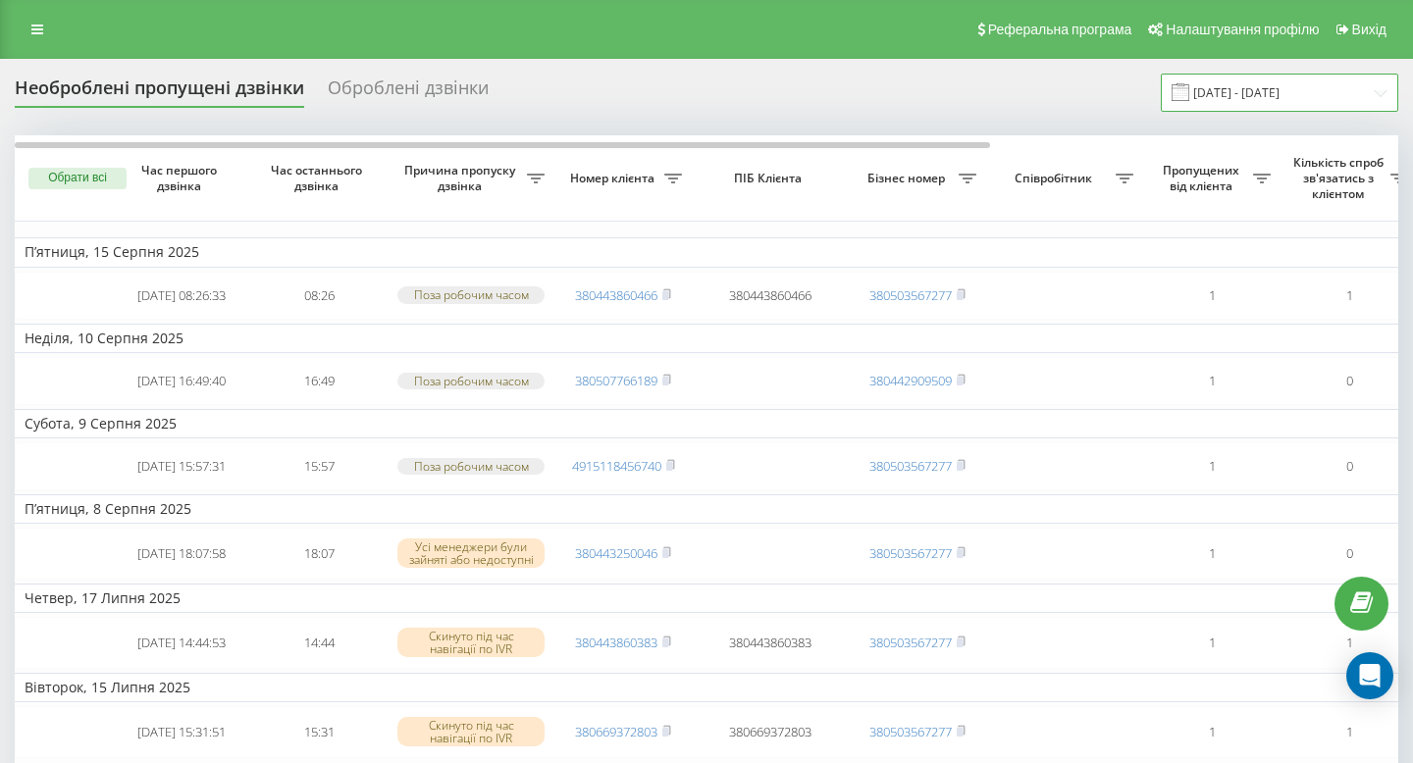 Image resolution: width=1413 pixels, height=763 pixels. I want to click on span: Пропущених від клієнта, so click(1203, 178).